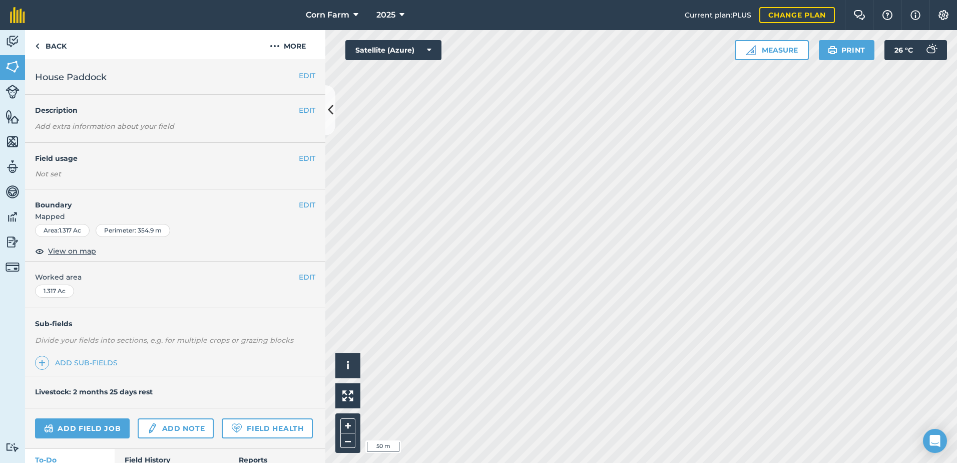 This screenshot has height=463, width=957. Describe the element at coordinates (82, 428) in the screenshot. I see `a: Add field job` at that location.